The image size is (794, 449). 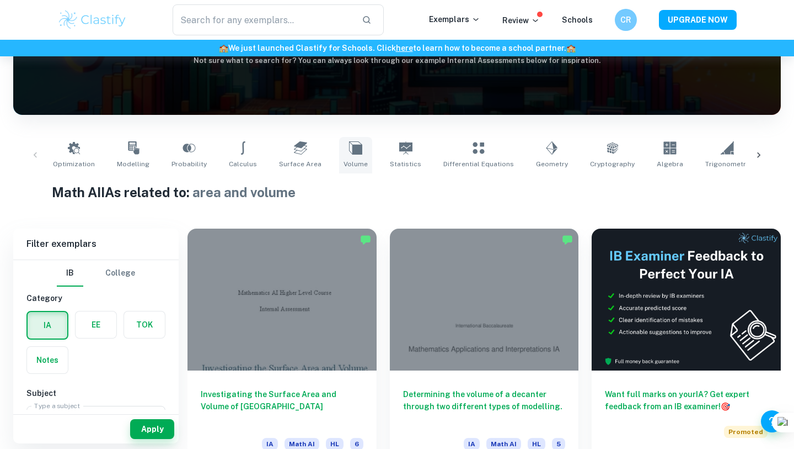 I want to click on button: EE, so click(x=96, y=324).